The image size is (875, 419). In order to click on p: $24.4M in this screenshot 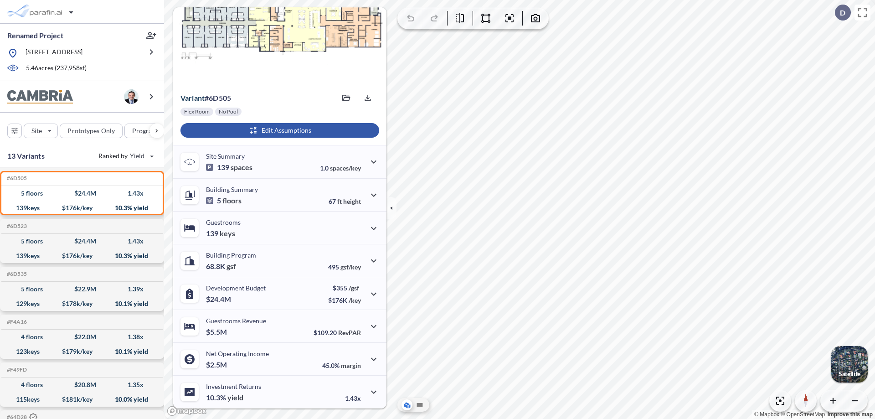, I will do `click(219, 299)`.